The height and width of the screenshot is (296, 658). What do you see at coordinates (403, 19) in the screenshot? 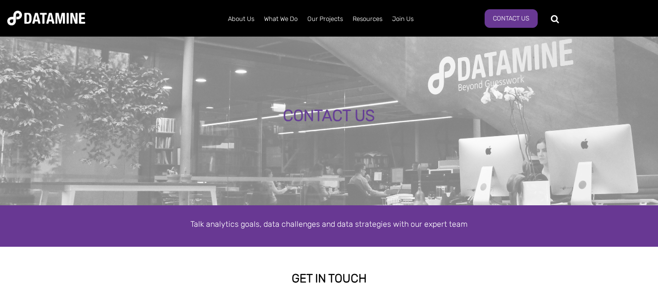
I see `a: Join Us` at bounding box center [403, 19].